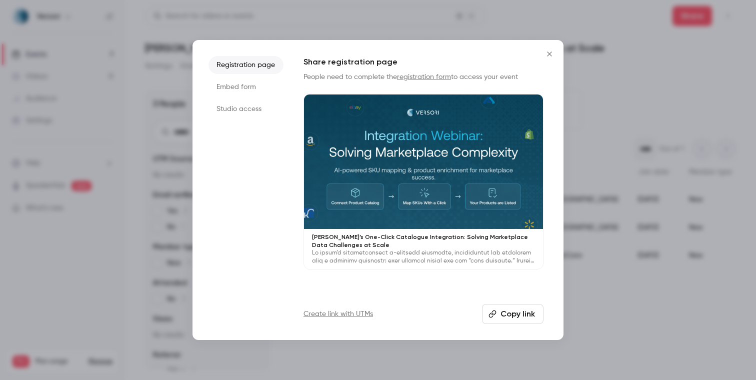 The image size is (756, 380). I want to click on p: People need to complete the to access your event, so click(424, 77).